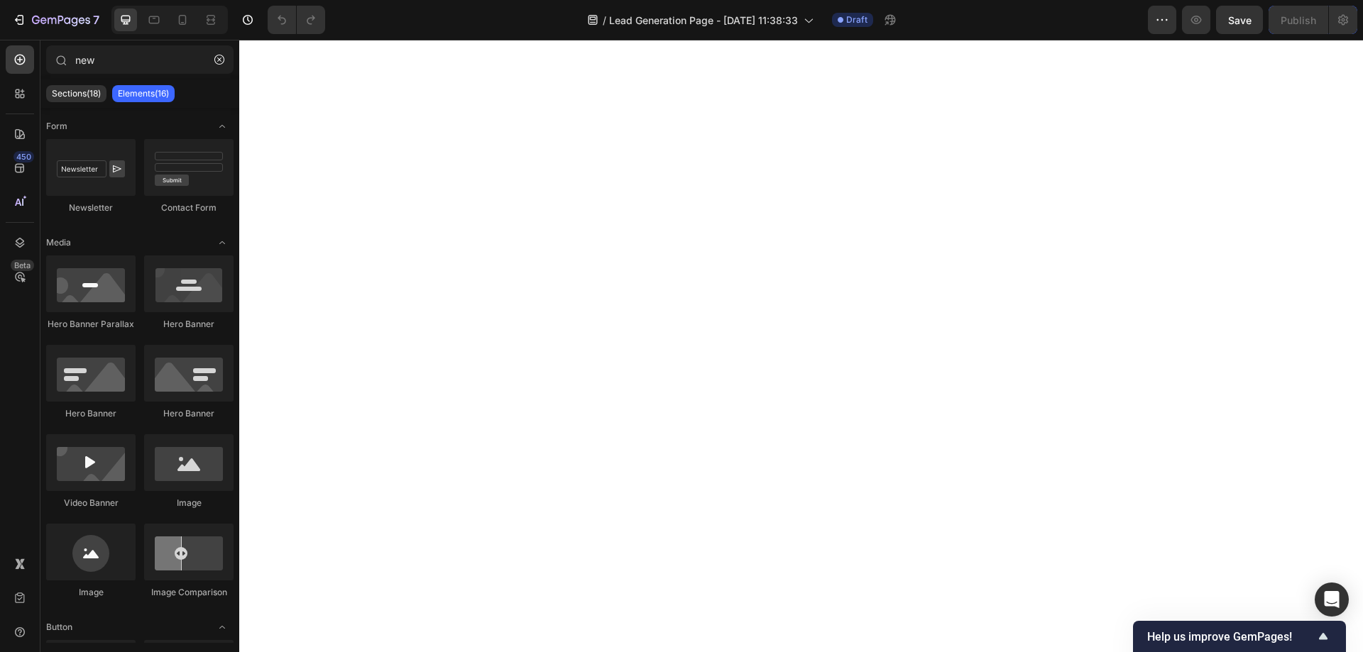 Image resolution: width=1363 pixels, height=652 pixels. Describe the element at coordinates (91, 503) in the screenshot. I see `div: Video Banner` at that location.